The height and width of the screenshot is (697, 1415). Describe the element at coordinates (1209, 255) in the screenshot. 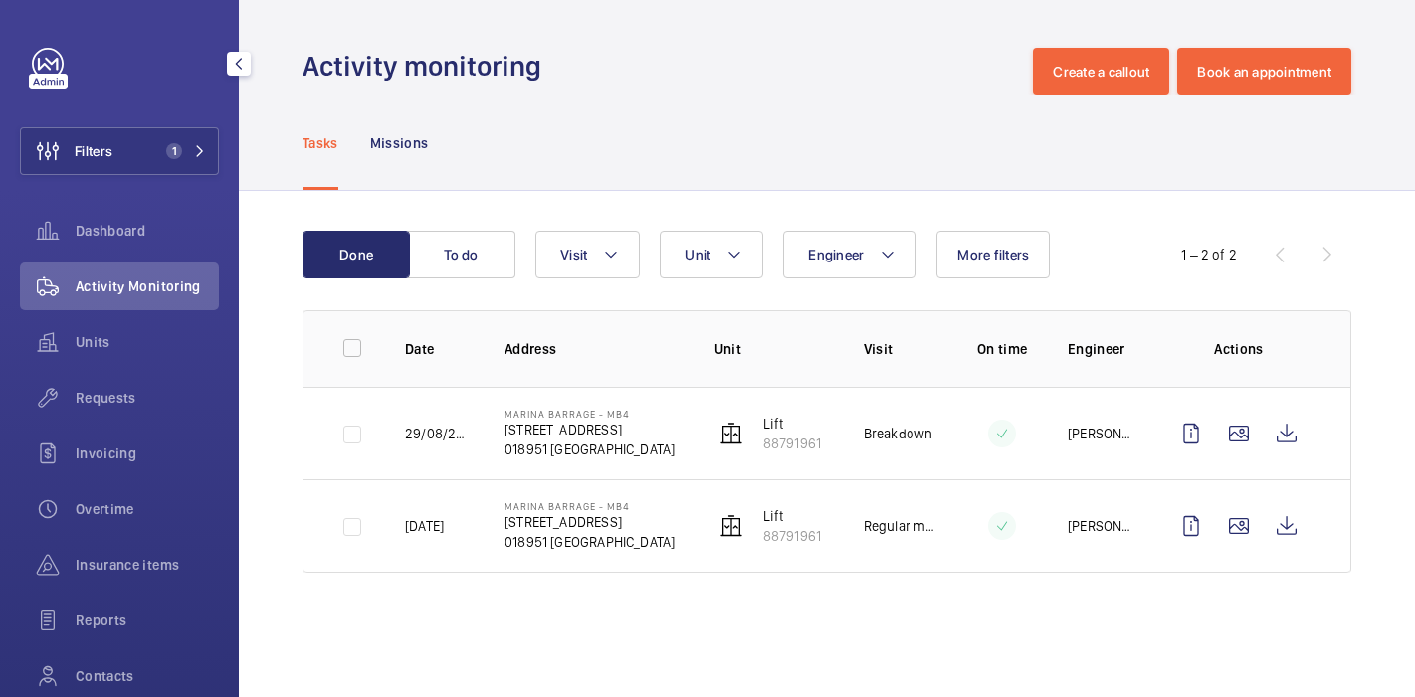

I see `div: 1 – 2 of 2` at that location.